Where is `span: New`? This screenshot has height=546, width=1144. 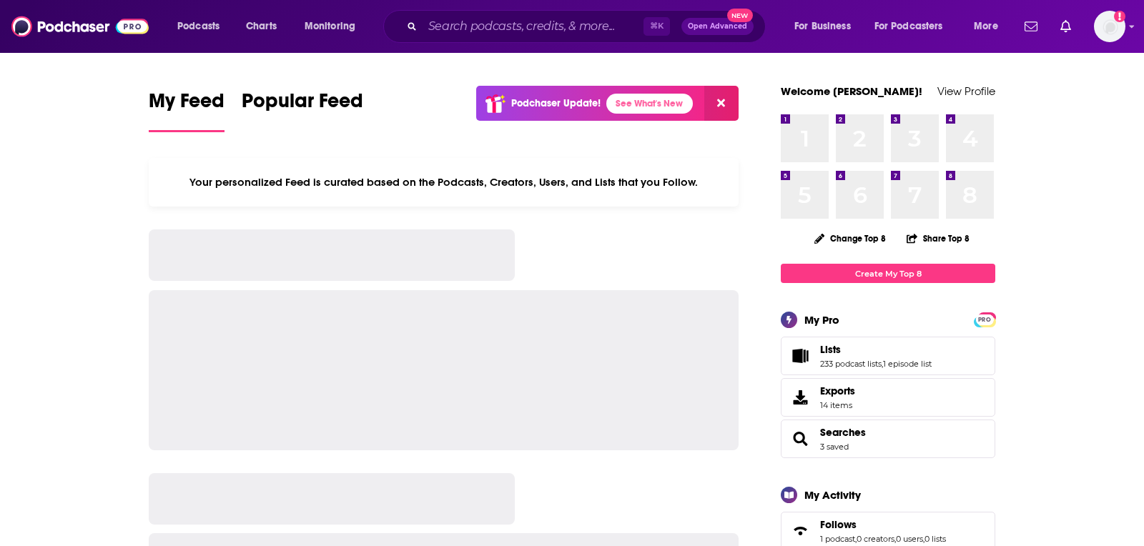
span: New is located at coordinates (740, 15).